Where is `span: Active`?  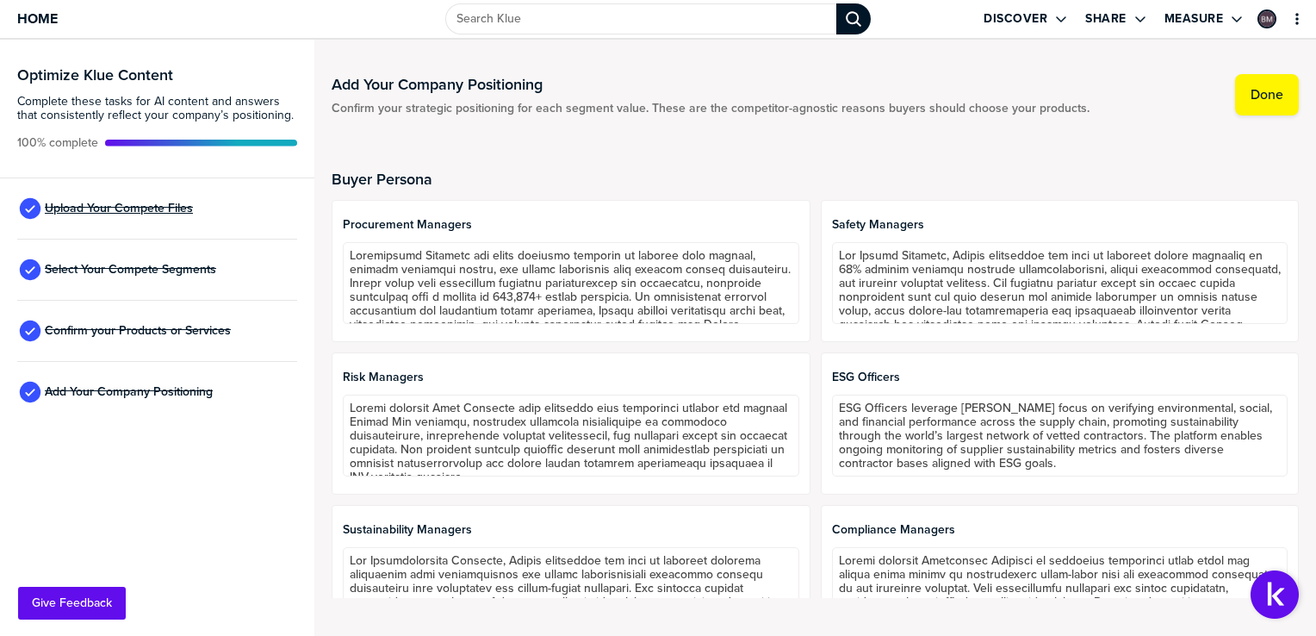
span: Active is located at coordinates (58, 143).